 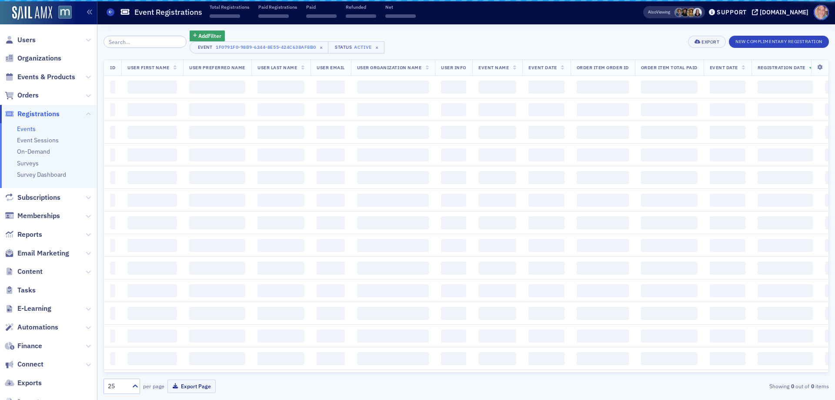 What do you see at coordinates (493, 67) in the screenshot?
I see `span: Event Name` at bounding box center [493, 67].